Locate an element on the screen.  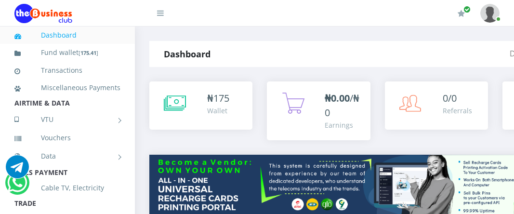
div: Referrals is located at coordinates (457, 110).